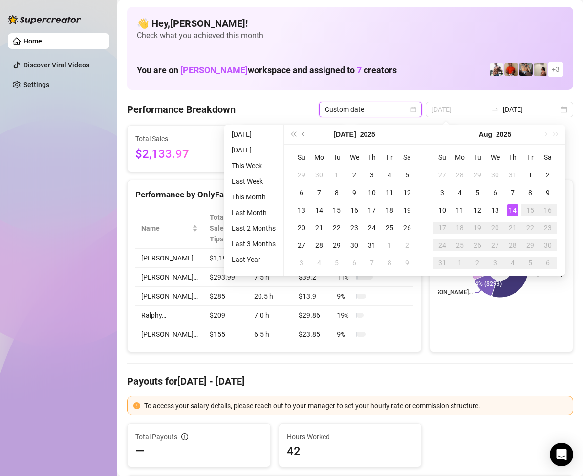 Image resolution: width=583 pixels, height=476 pixels. I want to click on img: George, so click(526, 69).